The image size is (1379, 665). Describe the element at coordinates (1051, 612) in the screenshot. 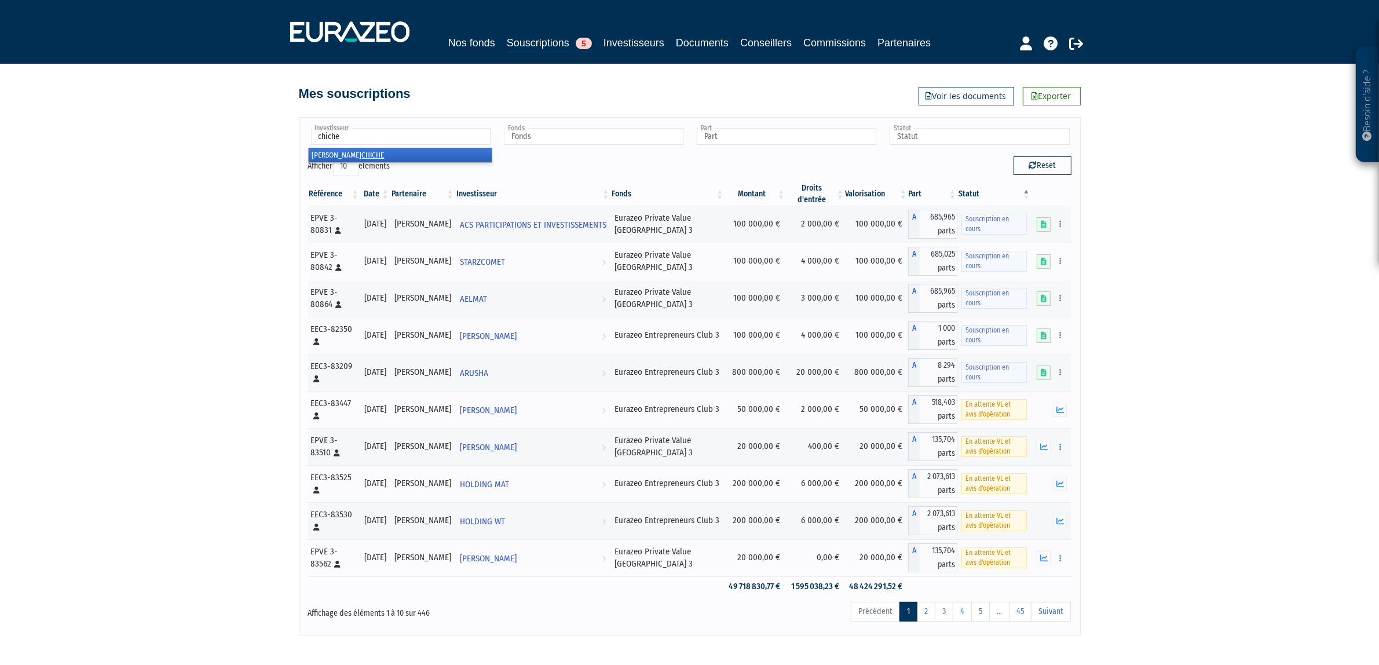

I see `a: Suivant` at that location.